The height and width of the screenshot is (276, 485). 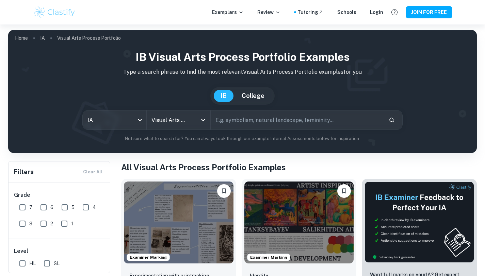 What do you see at coordinates (72, 224) in the screenshot?
I see `span: 1` at bounding box center [72, 224].